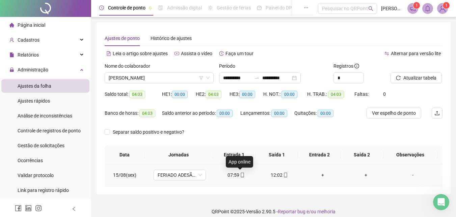 The height and width of the screenshot is (217, 456). What do you see at coordinates (201, 78) in the screenshot?
I see `span: filter` at bounding box center [201, 78].